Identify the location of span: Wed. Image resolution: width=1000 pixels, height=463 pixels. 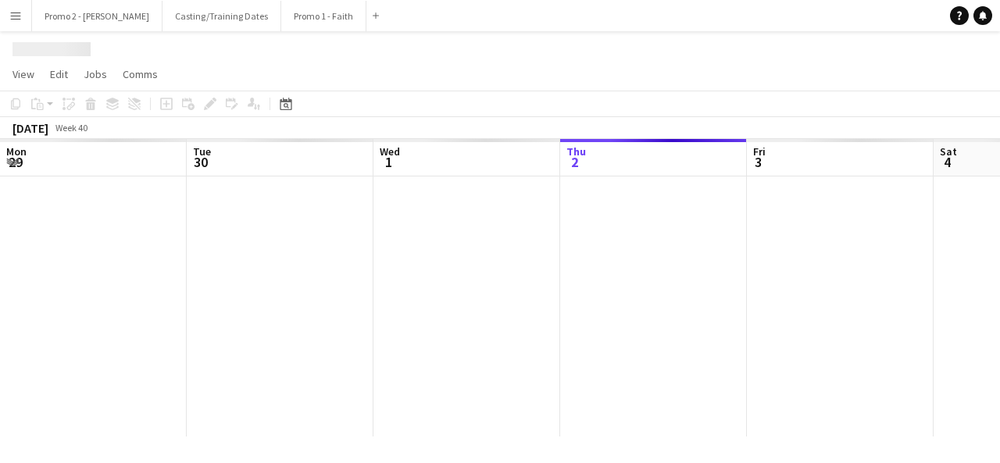
(390, 152).